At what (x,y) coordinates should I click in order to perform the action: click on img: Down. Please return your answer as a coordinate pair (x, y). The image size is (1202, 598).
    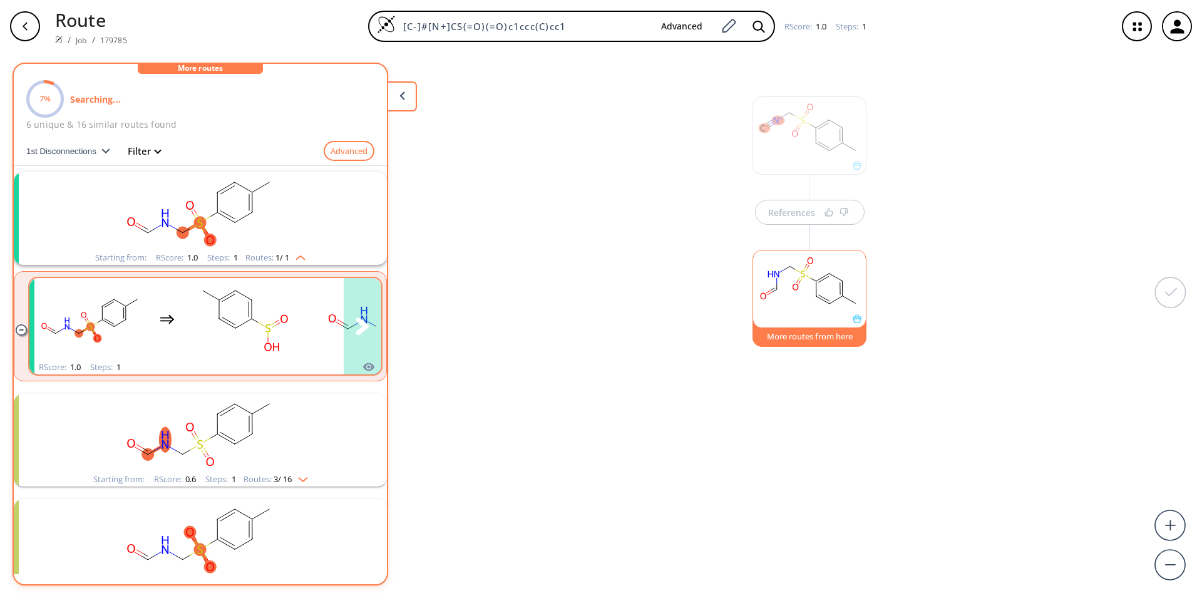
    Looking at the image, I should click on (300, 477).